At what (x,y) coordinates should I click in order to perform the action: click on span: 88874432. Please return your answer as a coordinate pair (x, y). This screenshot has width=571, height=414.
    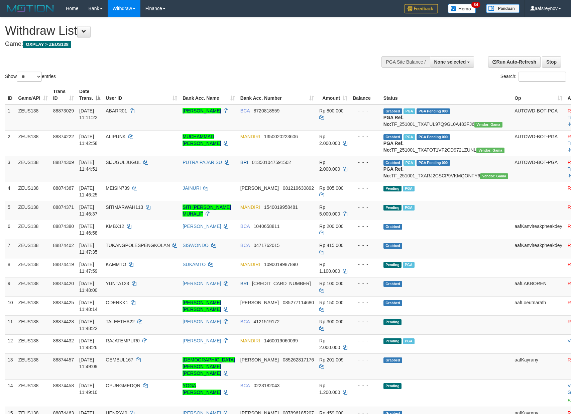
    Looking at the image, I should click on (64, 341).